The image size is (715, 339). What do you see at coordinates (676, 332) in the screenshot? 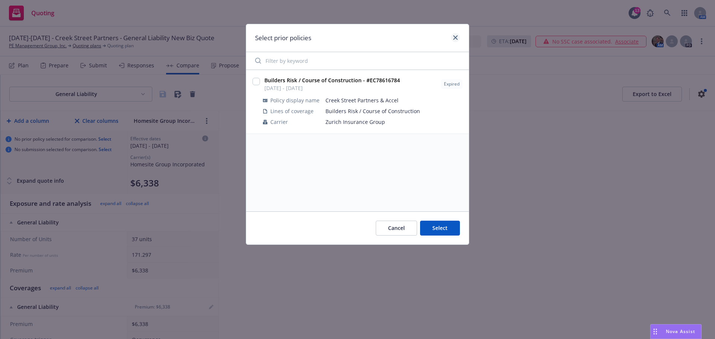
I see `button: Nova Assist` at bounding box center [676, 332].